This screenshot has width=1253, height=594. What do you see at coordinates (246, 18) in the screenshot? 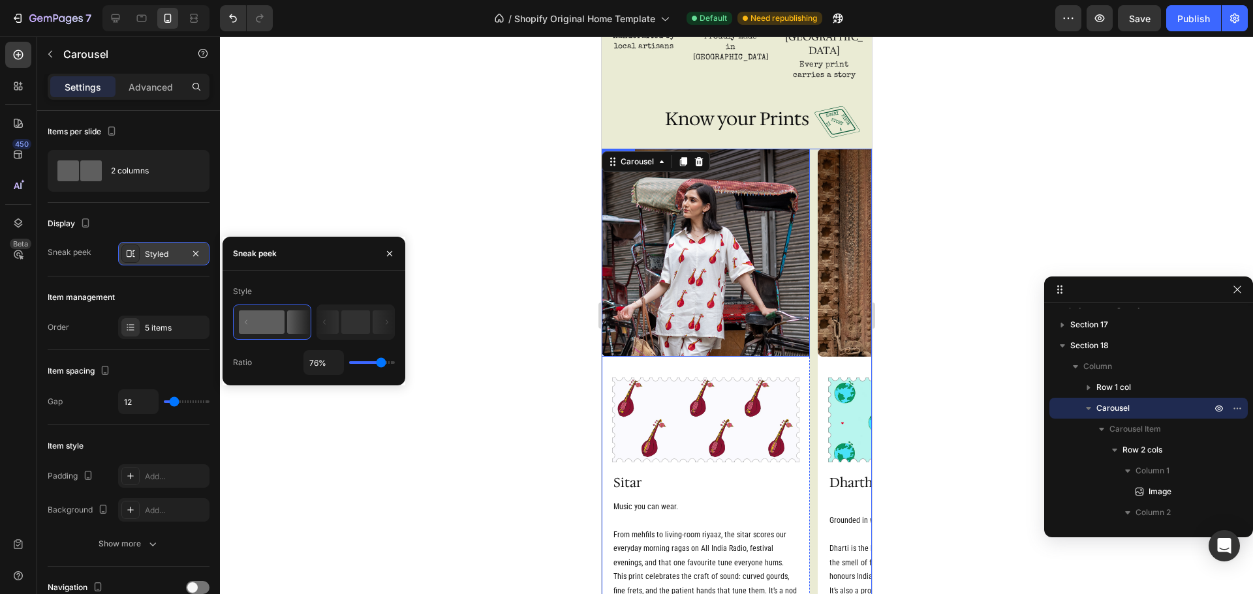
I see `div: Undo/Redo` at bounding box center [246, 18].